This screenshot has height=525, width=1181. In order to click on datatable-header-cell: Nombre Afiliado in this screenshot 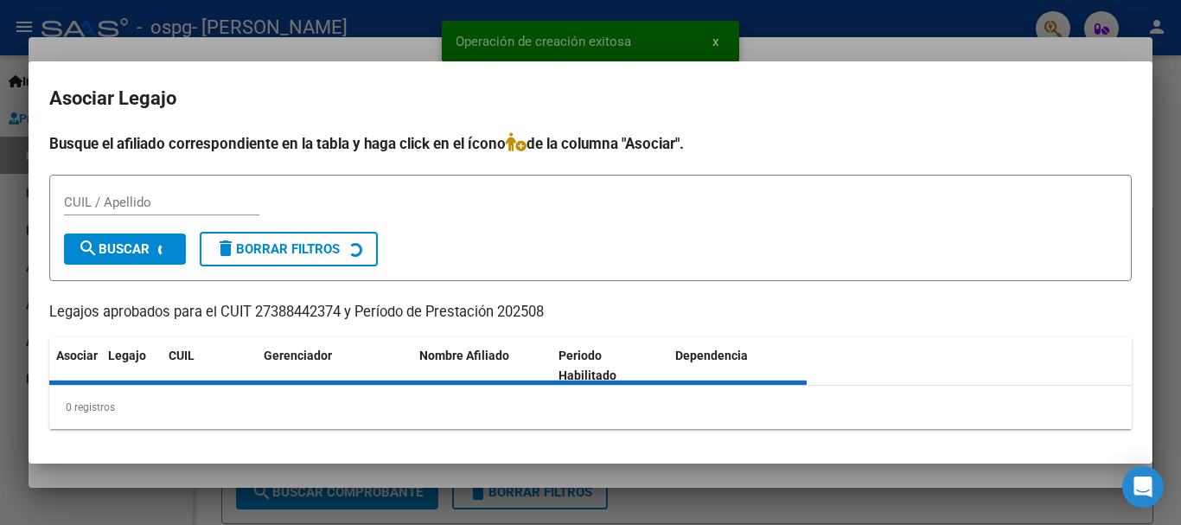, I will do `click(482, 366)`.